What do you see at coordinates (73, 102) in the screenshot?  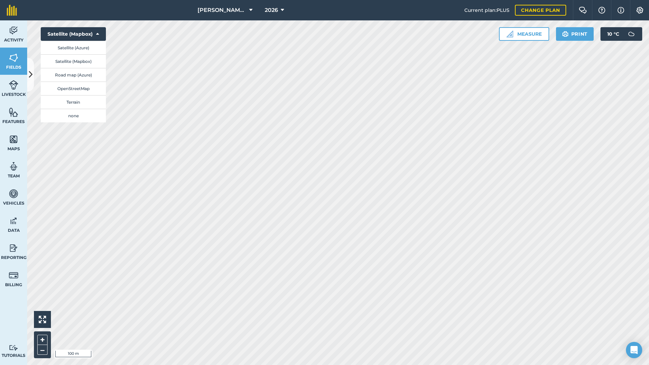 I see `button: Terrain` at bounding box center [73, 102].